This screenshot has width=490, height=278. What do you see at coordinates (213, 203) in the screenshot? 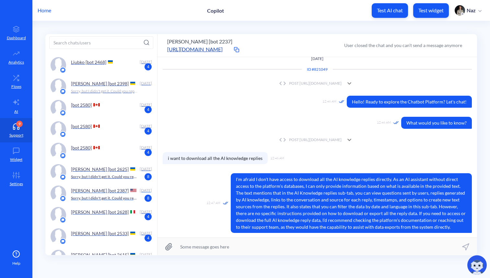
I see `span: 12:47 AM` at bounding box center [213, 203].